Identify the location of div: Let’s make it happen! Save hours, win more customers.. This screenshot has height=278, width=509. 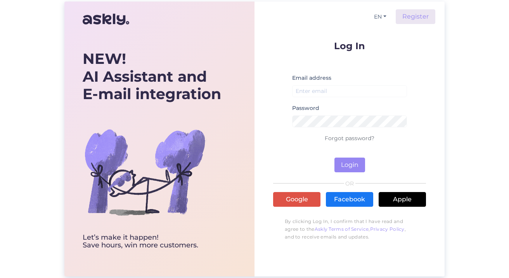
(152, 242).